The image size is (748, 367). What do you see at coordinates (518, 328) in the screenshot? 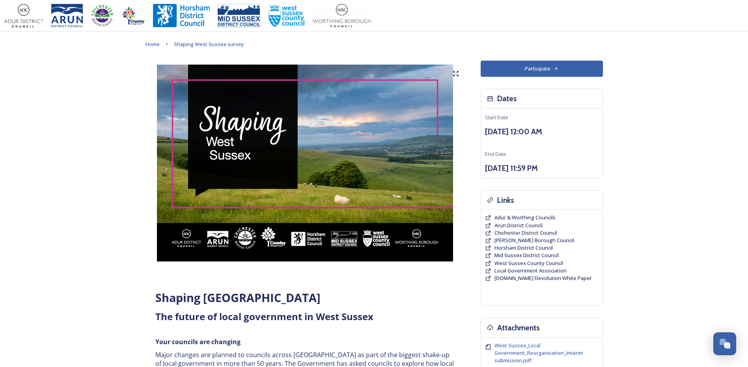
I see `h3: Attachments` at bounding box center [518, 328].